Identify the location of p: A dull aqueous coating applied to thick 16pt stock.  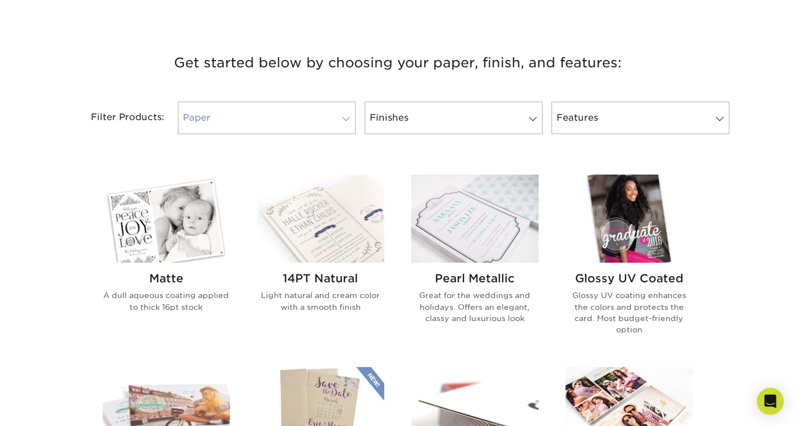
(166, 301).